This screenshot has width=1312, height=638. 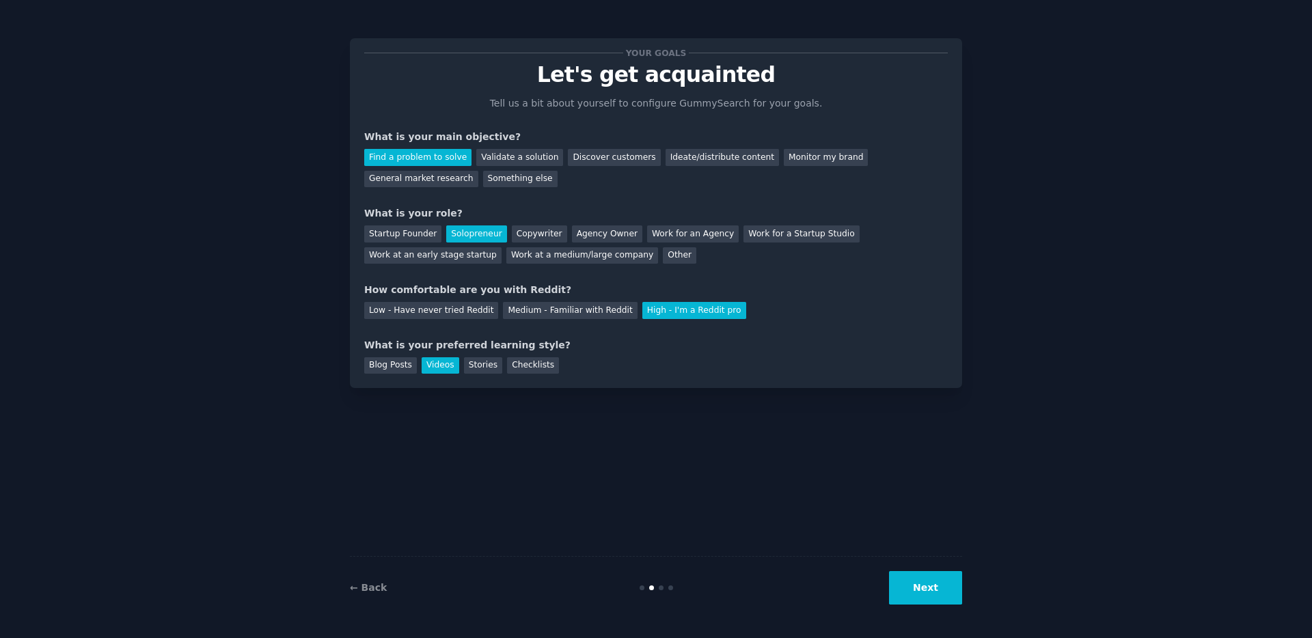 What do you see at coordinates (656, 103) in the screenshot?
I see `p: Tell us a bit about yourself to configure GummySearch for your goals.` at bounding box center [656, 103].